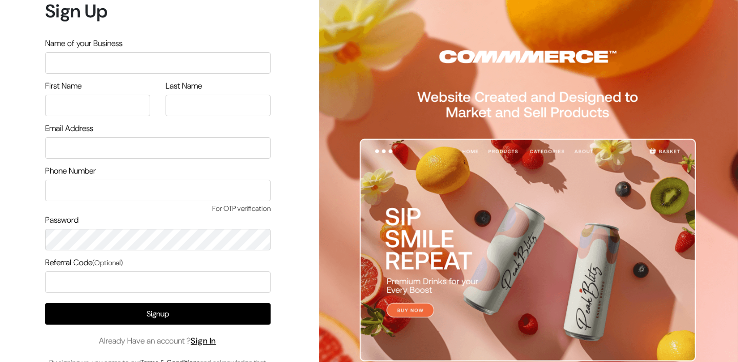 Image resolution: width=738 pixels, height=362 pixels. I want to click on label: Phone Number, so click(70, 171).